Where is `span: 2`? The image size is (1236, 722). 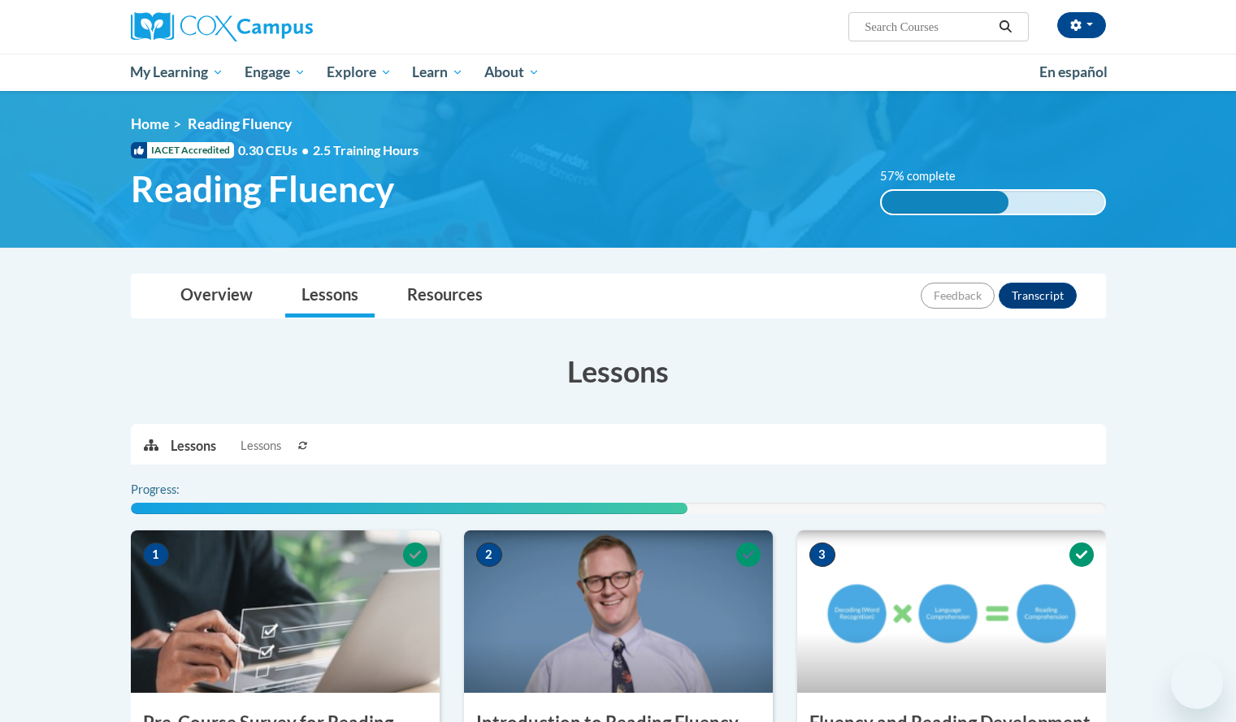
span: 2 is located at coordinates (489, 555).